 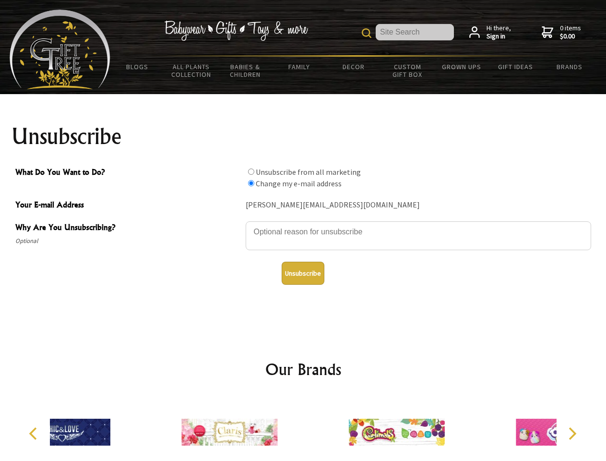 I want to click on a: Custom Gift Box, so click(x=407, y=71).